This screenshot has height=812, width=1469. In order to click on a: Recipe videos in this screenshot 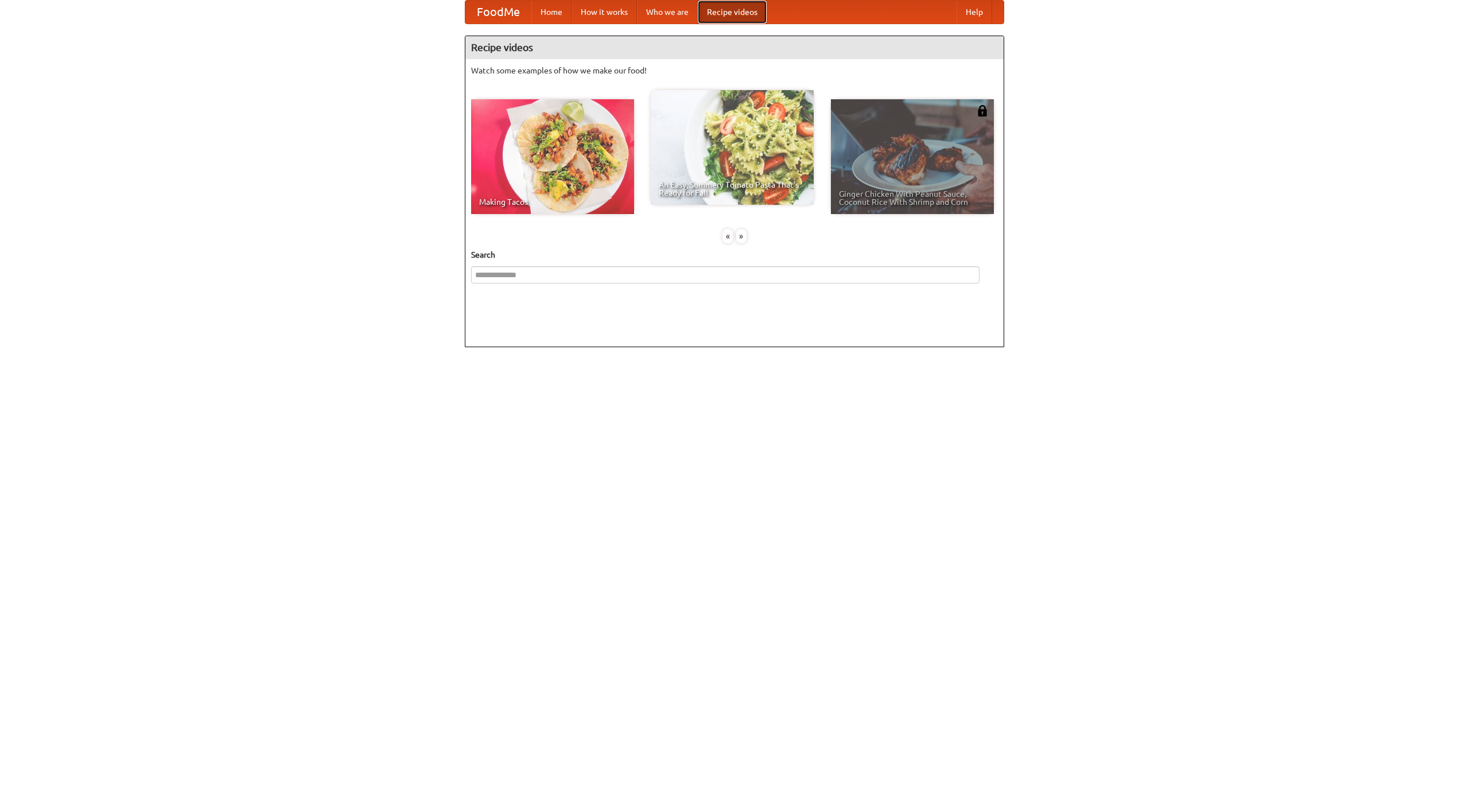, I will do `click(732, 12)`.